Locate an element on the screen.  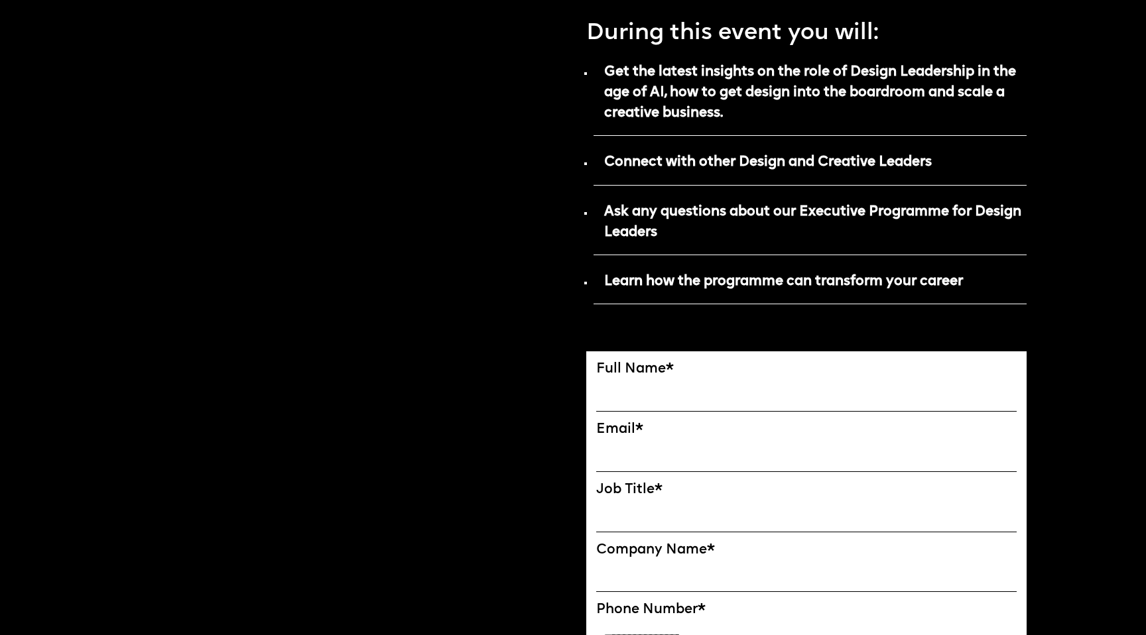
label: Job Title is located at coordinates (806, 490).